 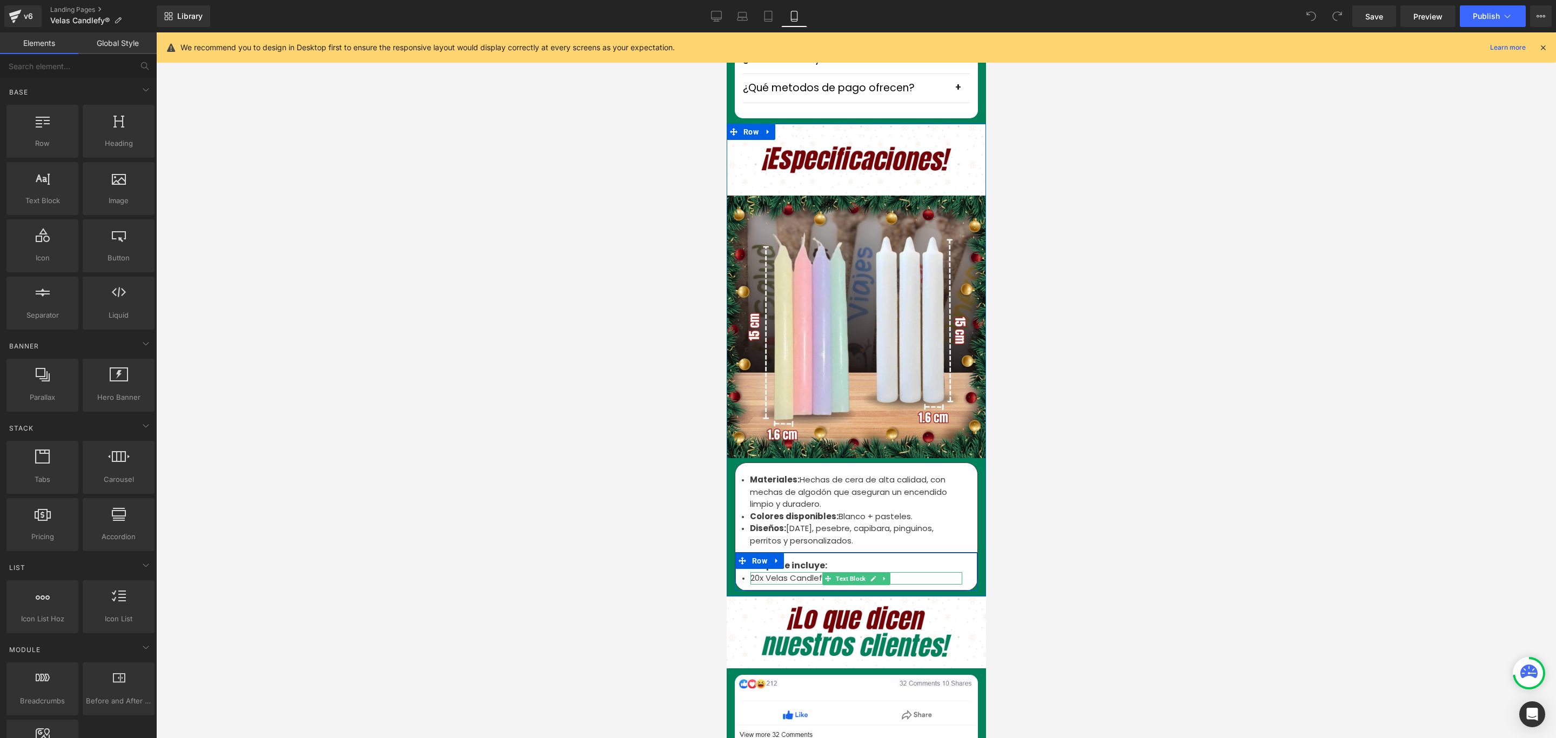 What do you see at coordinates (118, 479) in the screenshot?
I see `span: Carousel` at bounding box center [118, 479].